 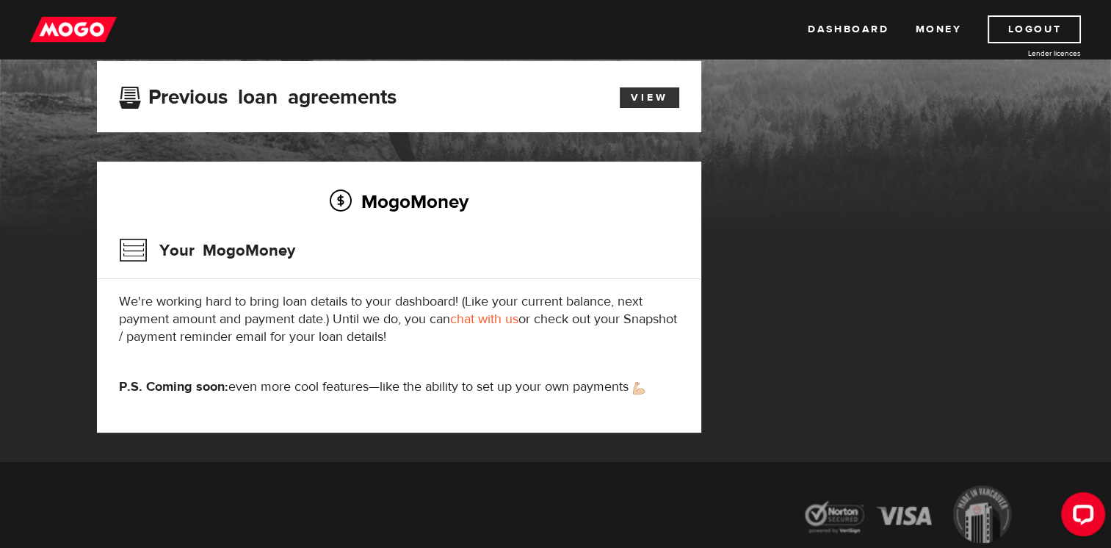 I want to click on a: Logout, so click(x=1034, y=29).